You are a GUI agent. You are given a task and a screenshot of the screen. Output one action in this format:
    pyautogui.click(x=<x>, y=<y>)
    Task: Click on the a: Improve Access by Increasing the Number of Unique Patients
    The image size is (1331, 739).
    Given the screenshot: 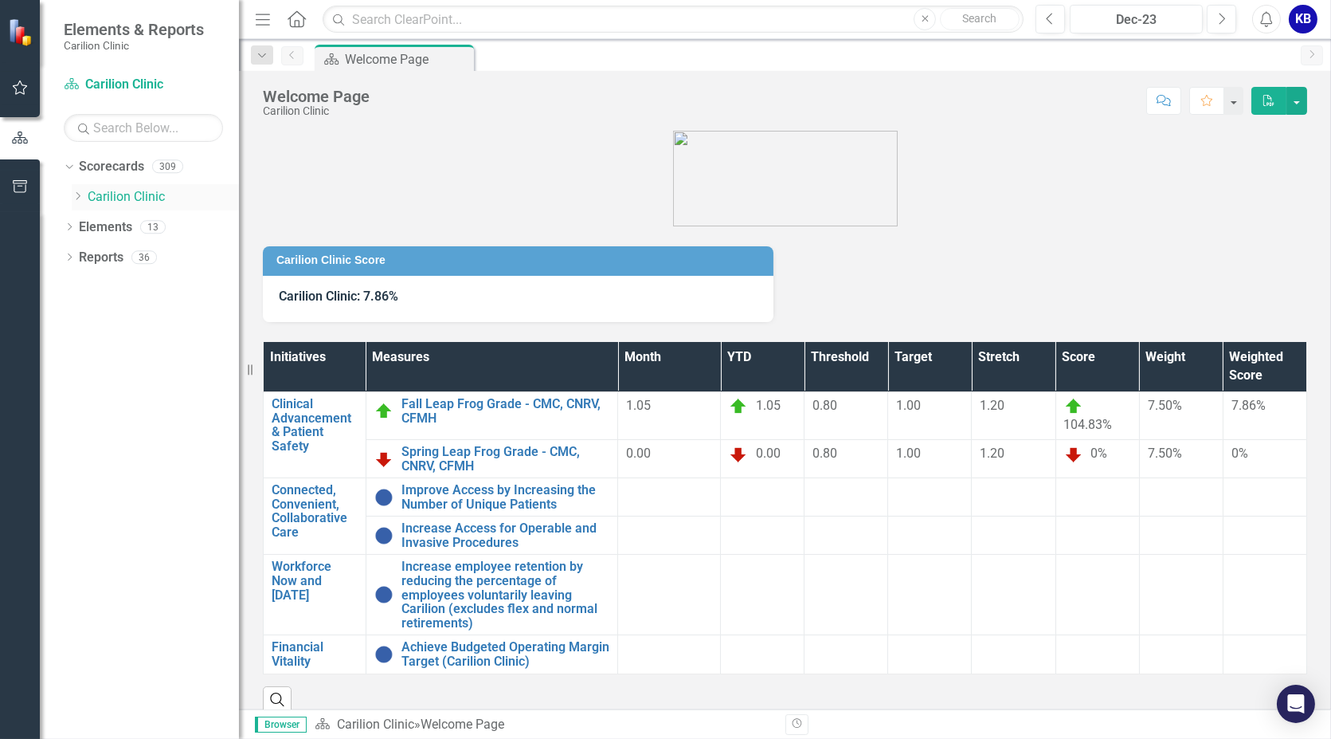 What is the action you would take?
    pyautogui.click(x=505, y=496)
    